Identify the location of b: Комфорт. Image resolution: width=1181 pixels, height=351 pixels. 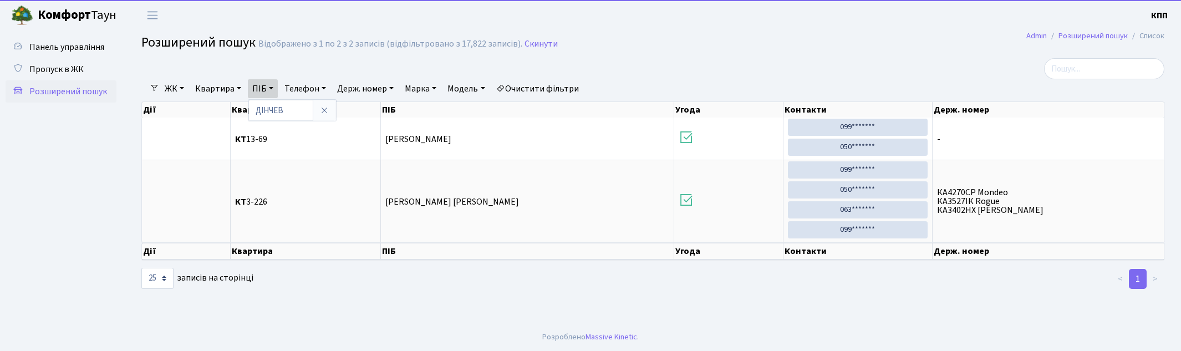
(64, 15).